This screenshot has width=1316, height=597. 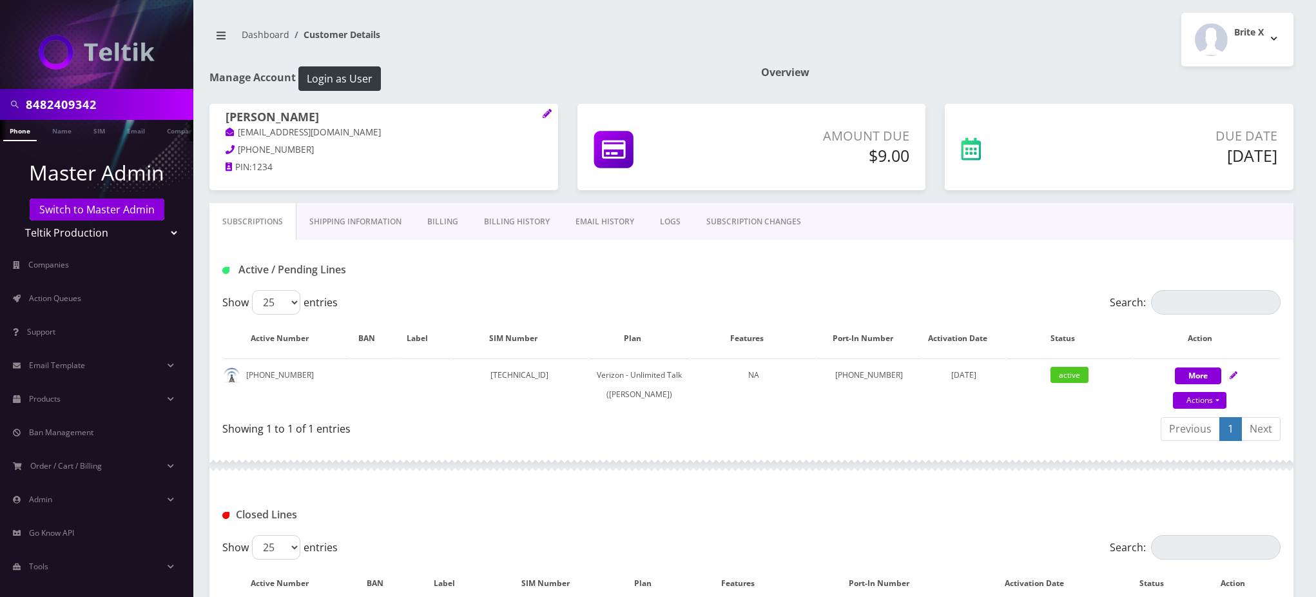 What do you see at coordinates (182, 130) in the screenshot?
I see `a: Company` at bounding box center [182, 130].